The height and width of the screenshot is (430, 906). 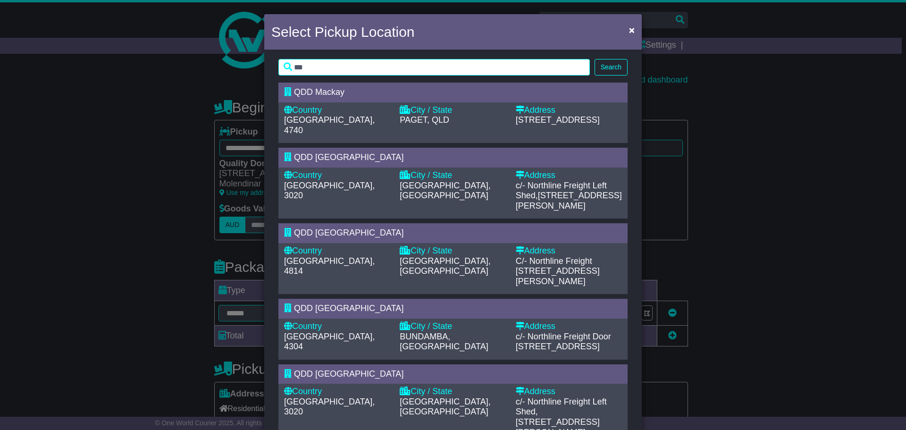 What do you see at coordinates (632, 30) in the screenshot?
I see `button: Close` at bounding box center [632, 30].